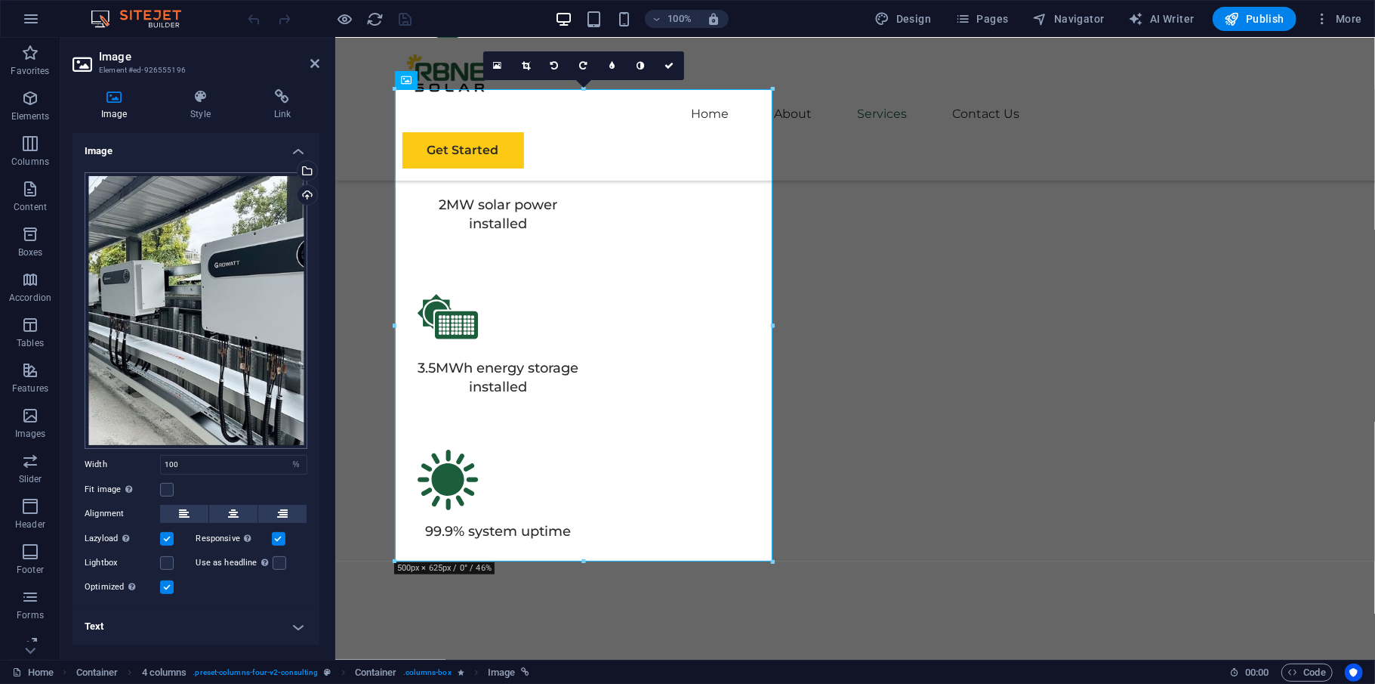 This screenshot has height=684, width=1375. I want to click on button: Usercentrics, so click(1354, 672).